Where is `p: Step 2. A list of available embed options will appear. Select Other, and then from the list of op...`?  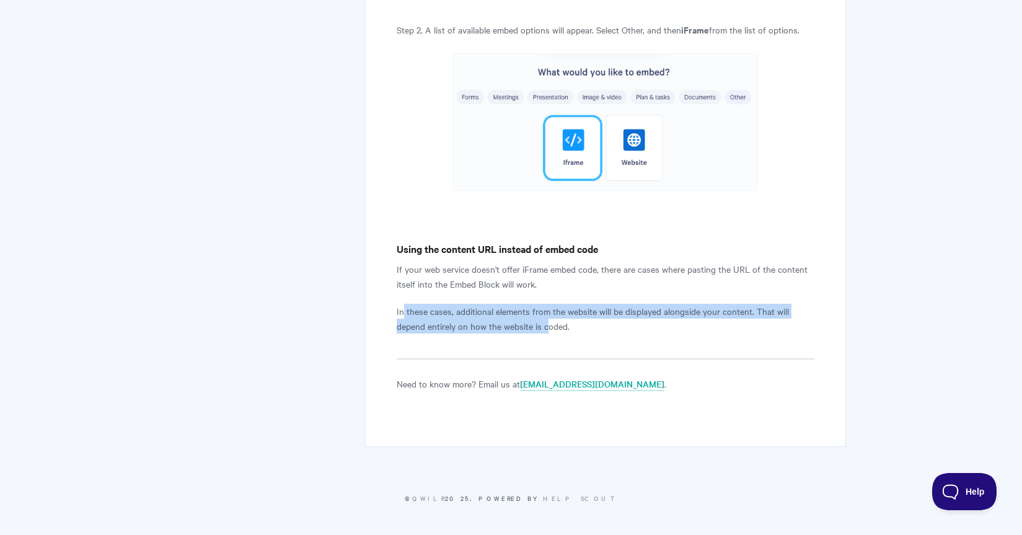
p: Step 2. A list of available embed options will appear. Select Other, and then from the list of op... is located at coordinates (605, 30).